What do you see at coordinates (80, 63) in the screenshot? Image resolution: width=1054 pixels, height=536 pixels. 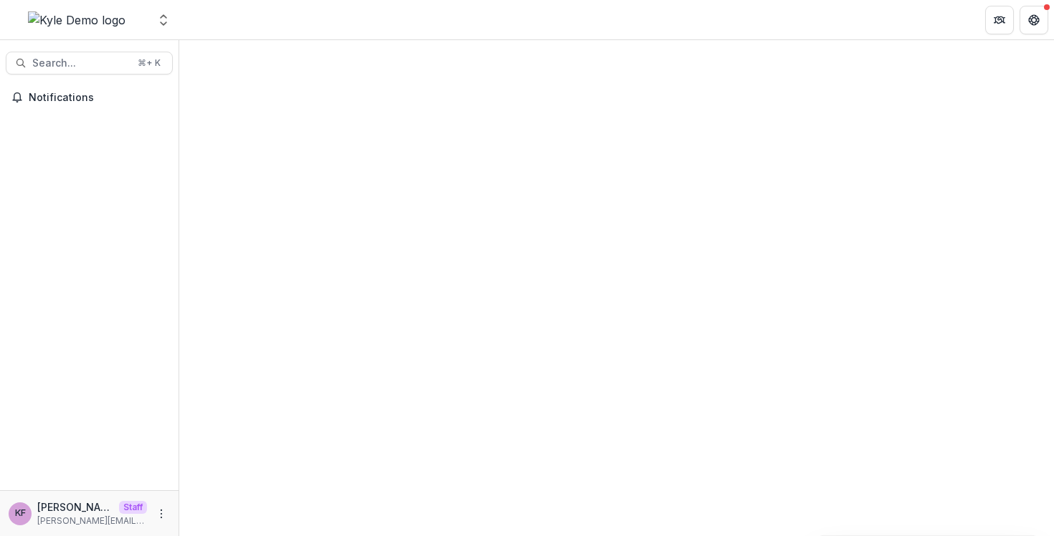 I see `span: Search...` at bounding box center [80, 63].